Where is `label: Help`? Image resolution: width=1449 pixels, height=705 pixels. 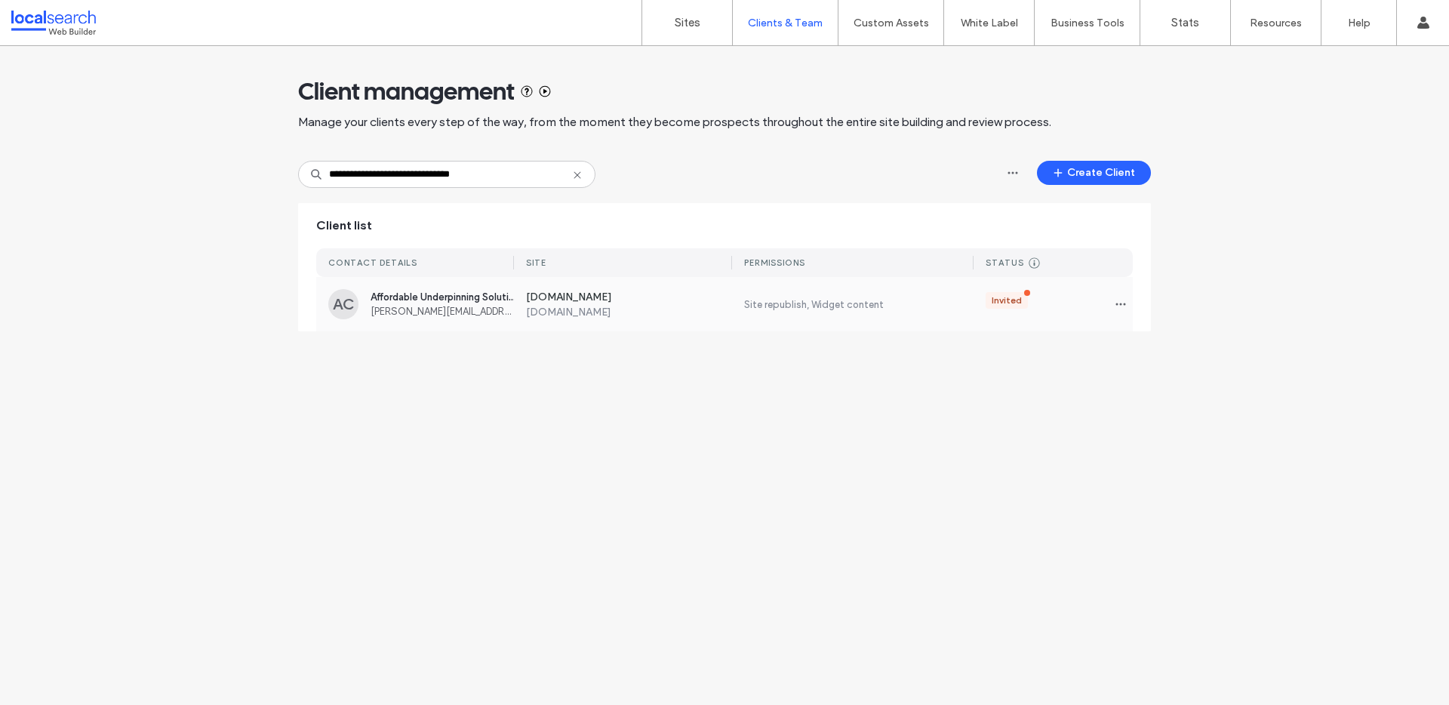
label: Help is located at coordinates (1359, 23).